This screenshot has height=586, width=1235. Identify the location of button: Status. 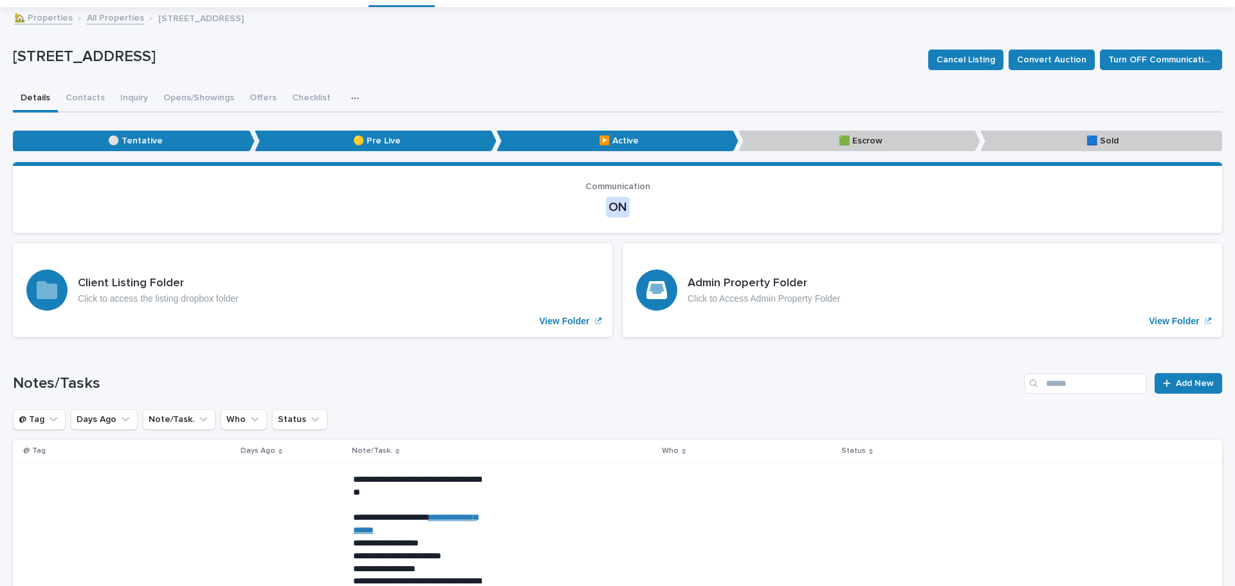
(300, 420).